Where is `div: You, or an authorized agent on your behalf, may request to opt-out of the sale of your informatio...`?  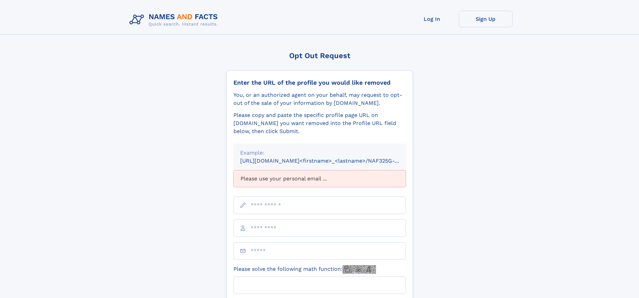 div: You, or an authorized agent on your behalf, may request to opt-out of the sale of your informatio... is located at coordinates (320, 99).